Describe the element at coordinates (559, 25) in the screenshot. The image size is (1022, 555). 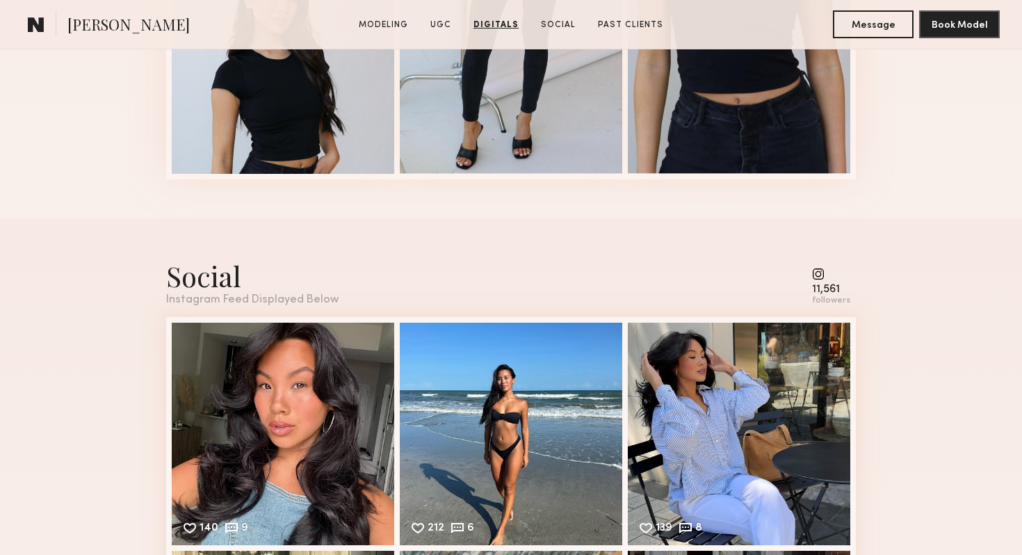
I see `a: Social` at that location.